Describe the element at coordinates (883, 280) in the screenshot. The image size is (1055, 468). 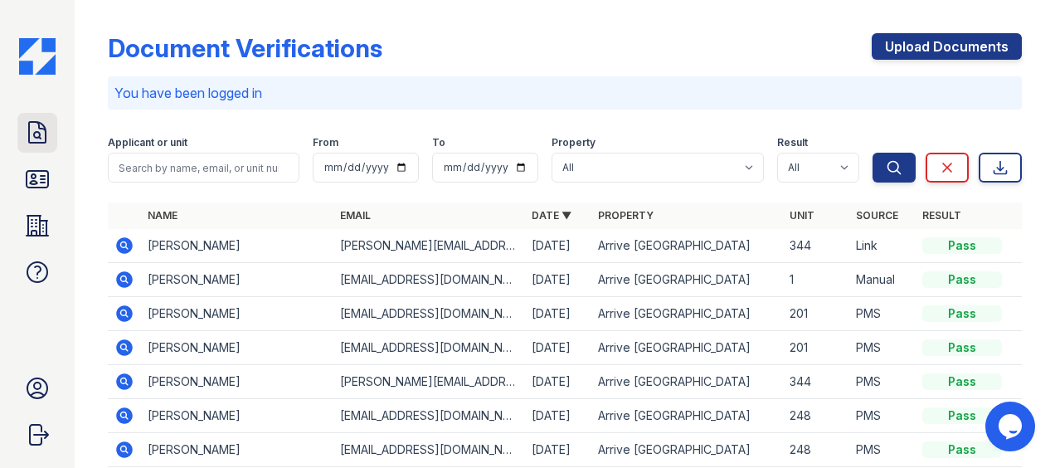
I see `td: Manual` at that location.